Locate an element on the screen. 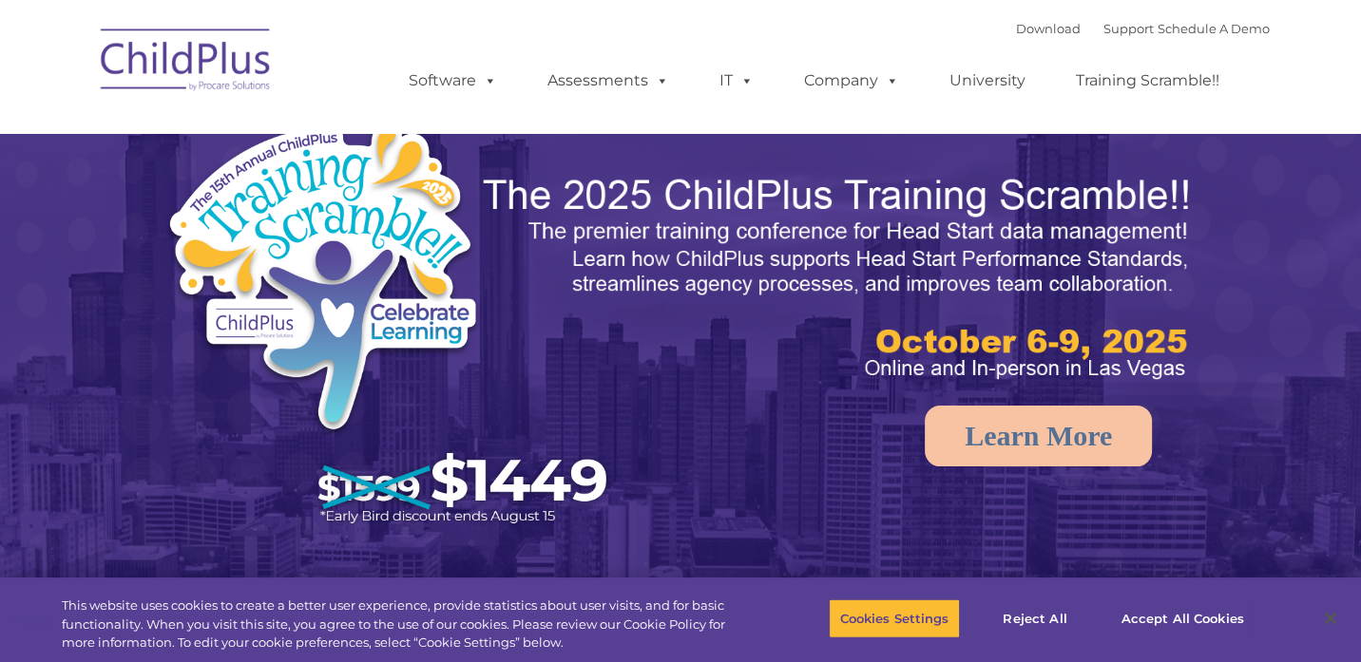 The width and height of the screenshot is (1361, 662). a: Schedule A Demo is located at coordinates (1213, 29).